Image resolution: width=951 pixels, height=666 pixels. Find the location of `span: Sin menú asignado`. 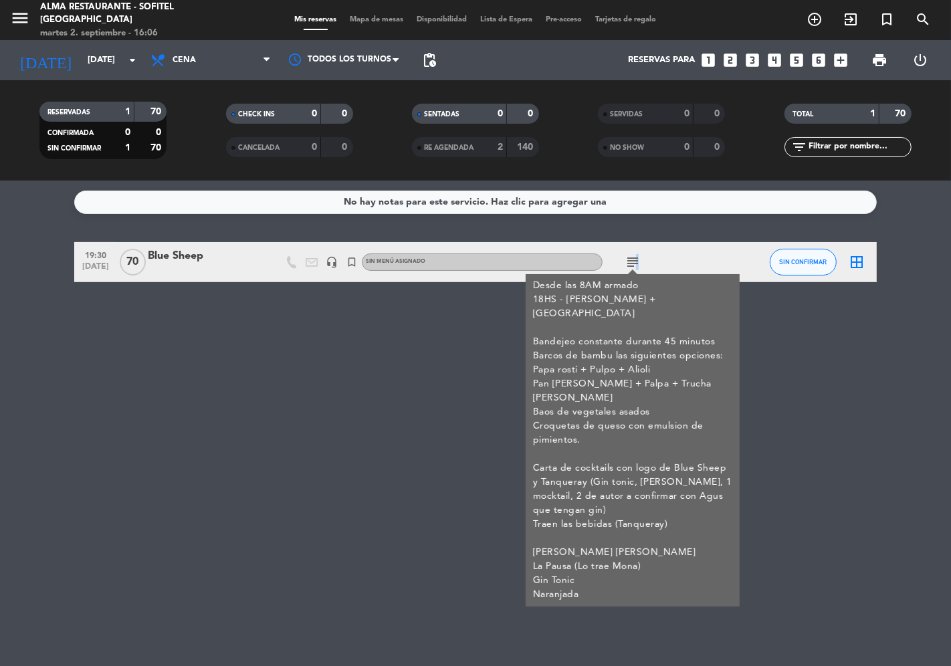

span: Sin menú asignado is located at coordinates (395, 261).